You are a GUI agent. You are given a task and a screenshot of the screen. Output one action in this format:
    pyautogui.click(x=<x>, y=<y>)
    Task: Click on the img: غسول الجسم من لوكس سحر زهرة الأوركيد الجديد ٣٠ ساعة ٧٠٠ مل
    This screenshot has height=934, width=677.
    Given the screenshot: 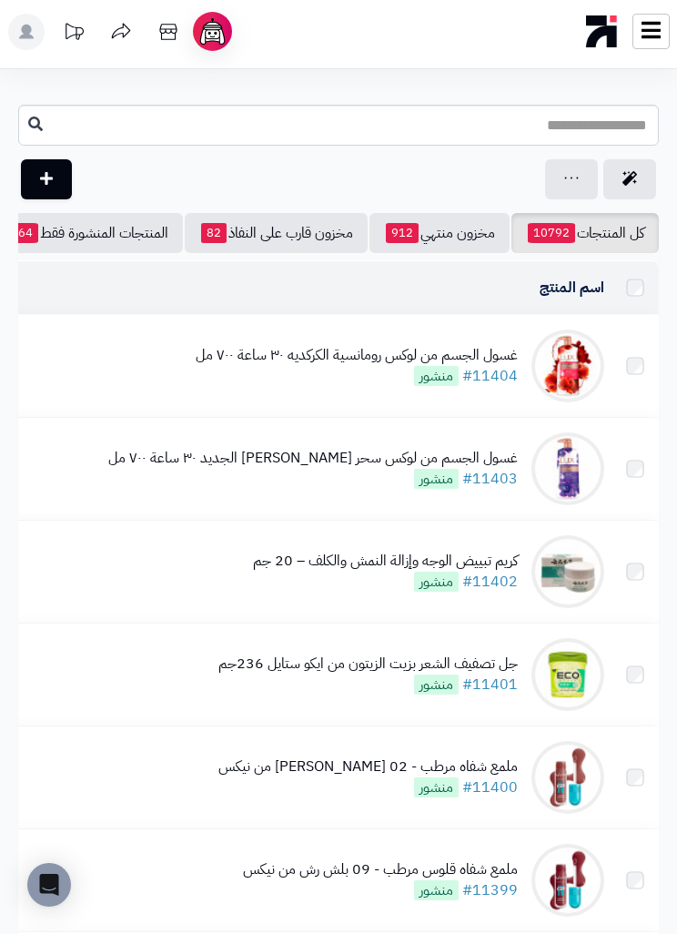 What is the action you would take?
    pyautogui.click(x=568, y=469)
    